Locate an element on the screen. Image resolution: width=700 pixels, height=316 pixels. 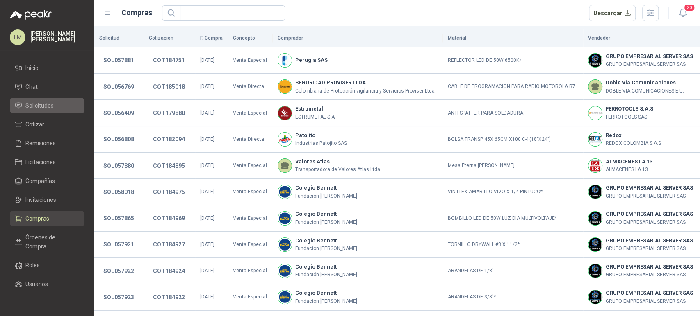
span: Compañías is located at coordinates (40, 181).